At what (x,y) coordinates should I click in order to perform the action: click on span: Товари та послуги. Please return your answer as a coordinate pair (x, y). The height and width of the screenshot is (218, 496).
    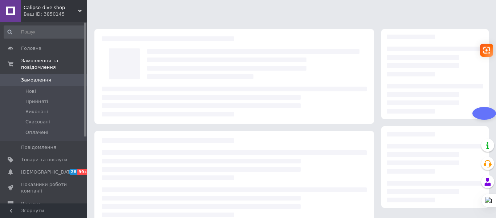
    Looking at the image, I should click on (44, 160).